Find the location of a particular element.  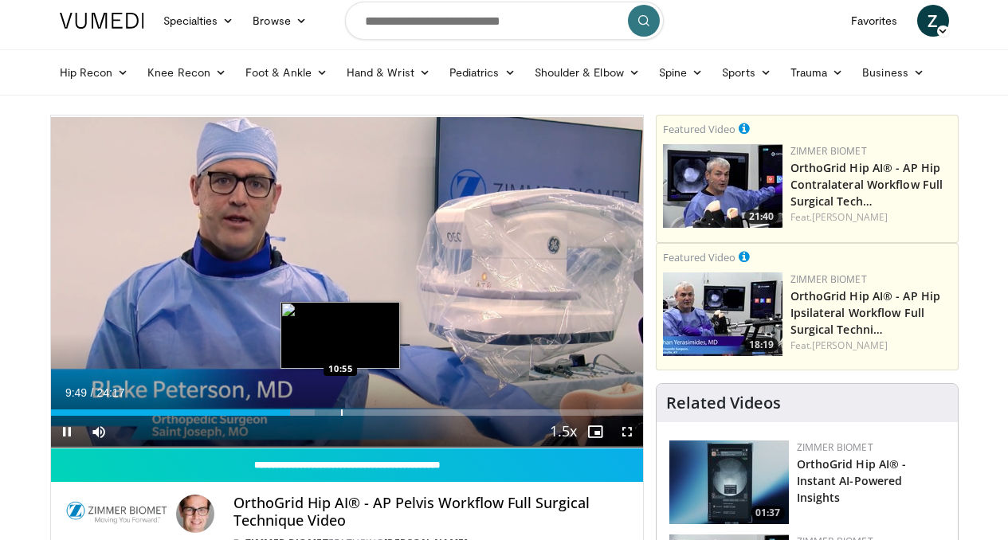

span: Z is located at coordinates (933, 21).